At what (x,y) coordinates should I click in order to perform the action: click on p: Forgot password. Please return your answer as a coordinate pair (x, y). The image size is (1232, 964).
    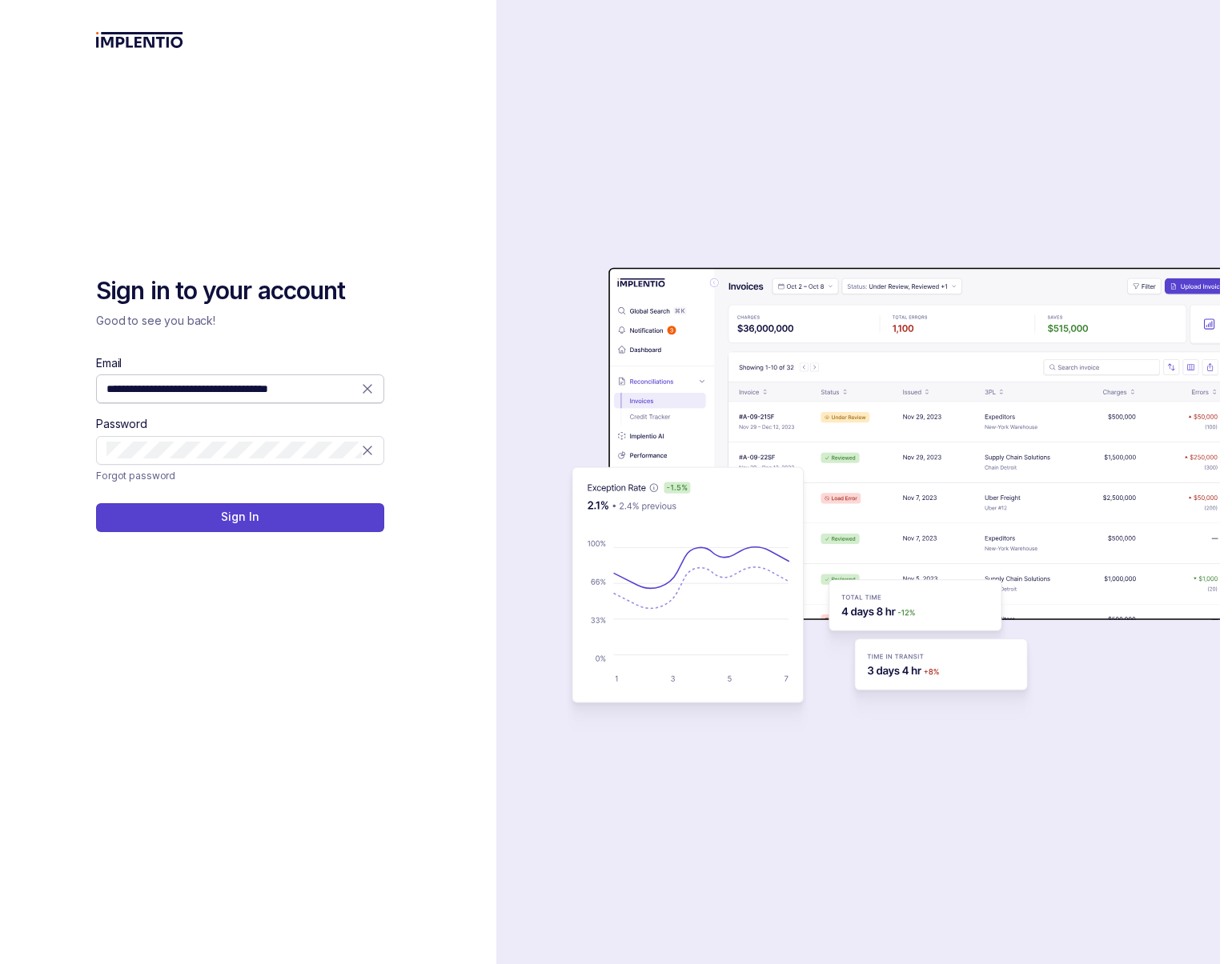
    Looking at the image, I should click on (136, 476).